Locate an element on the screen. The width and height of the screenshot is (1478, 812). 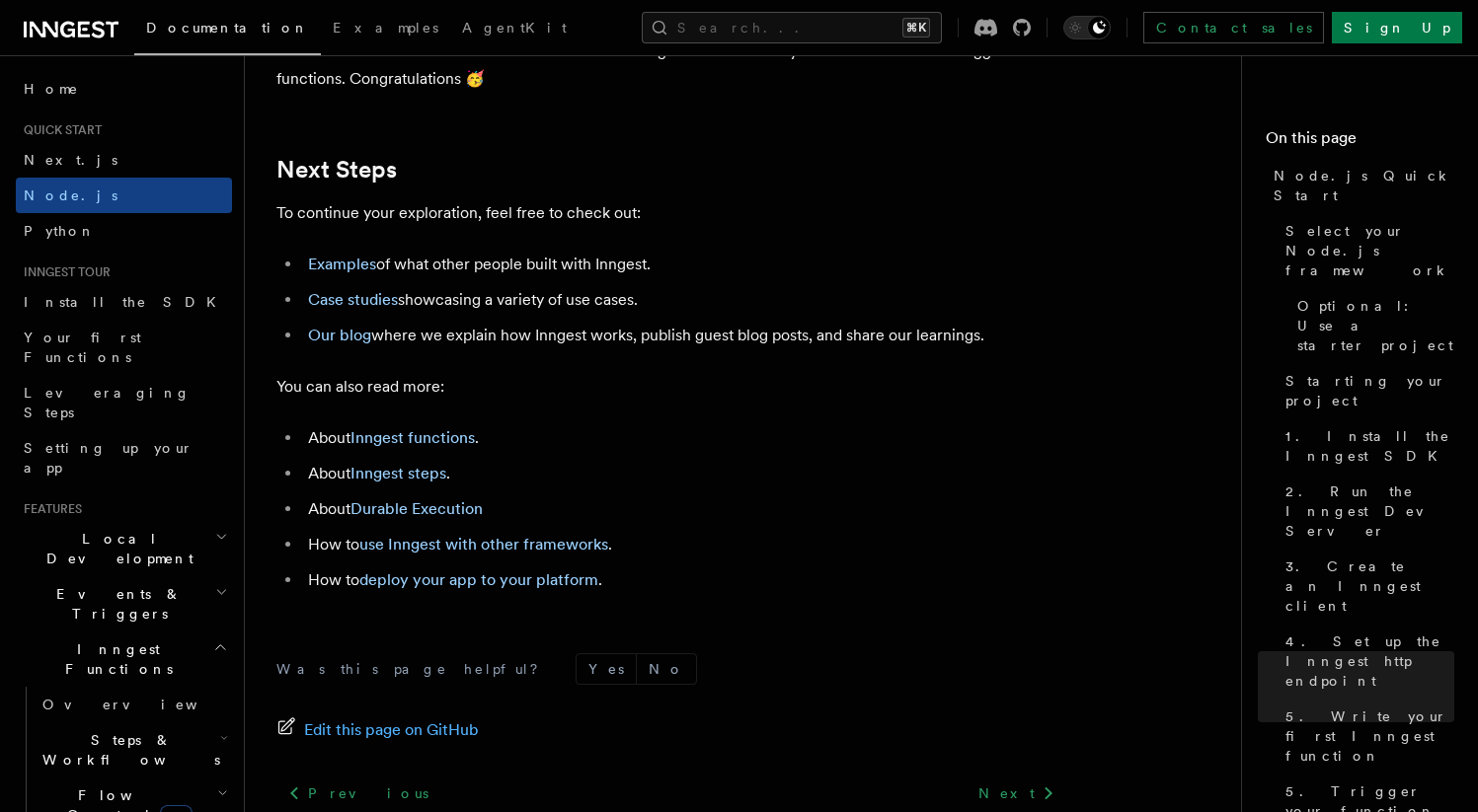
a: 2. Run the Inngest Dev Server is located at coordinates (1365, 511).